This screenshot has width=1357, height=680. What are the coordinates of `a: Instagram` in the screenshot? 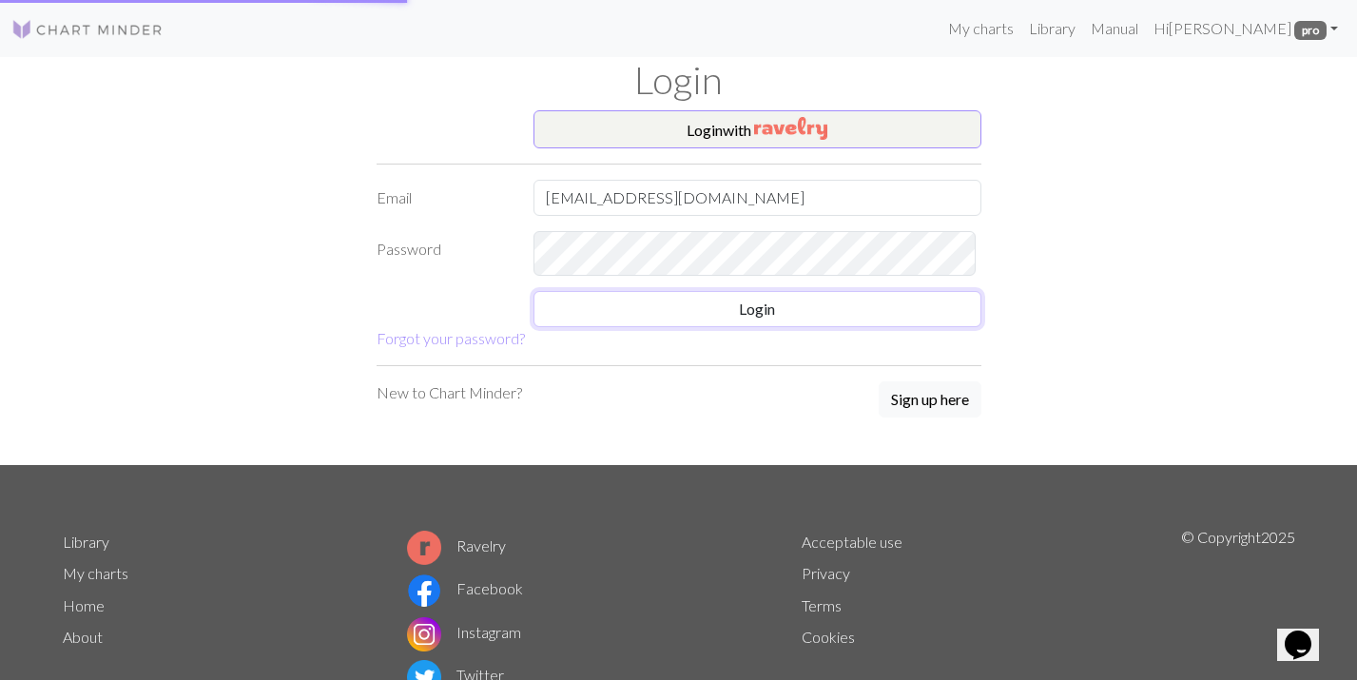 It's located at (464, 631).